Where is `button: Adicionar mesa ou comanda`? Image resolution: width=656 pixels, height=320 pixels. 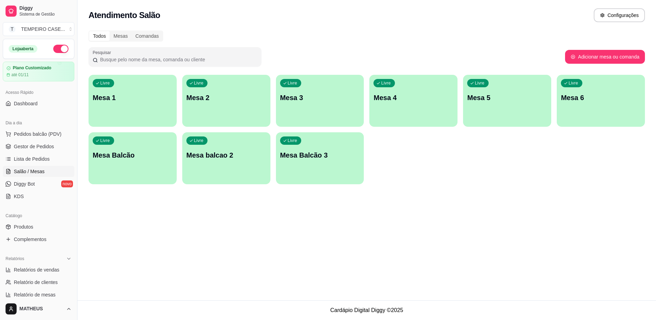
button: Adicionar mesa ou comanda is located at coordinates (605, 57).